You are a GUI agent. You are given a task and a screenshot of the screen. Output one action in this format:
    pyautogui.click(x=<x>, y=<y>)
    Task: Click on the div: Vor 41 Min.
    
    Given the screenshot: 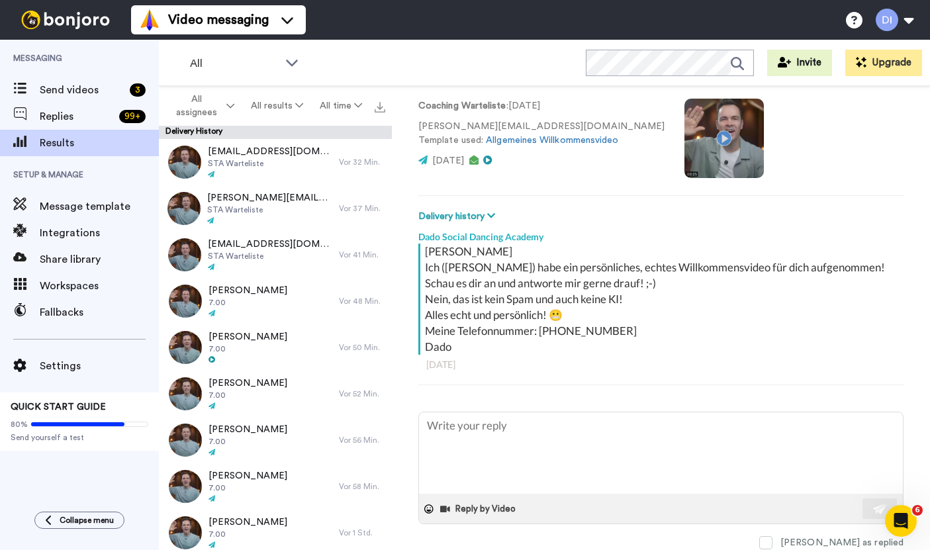 What is the action you would take?
    pyautogui.click(x=362, y=255)
    